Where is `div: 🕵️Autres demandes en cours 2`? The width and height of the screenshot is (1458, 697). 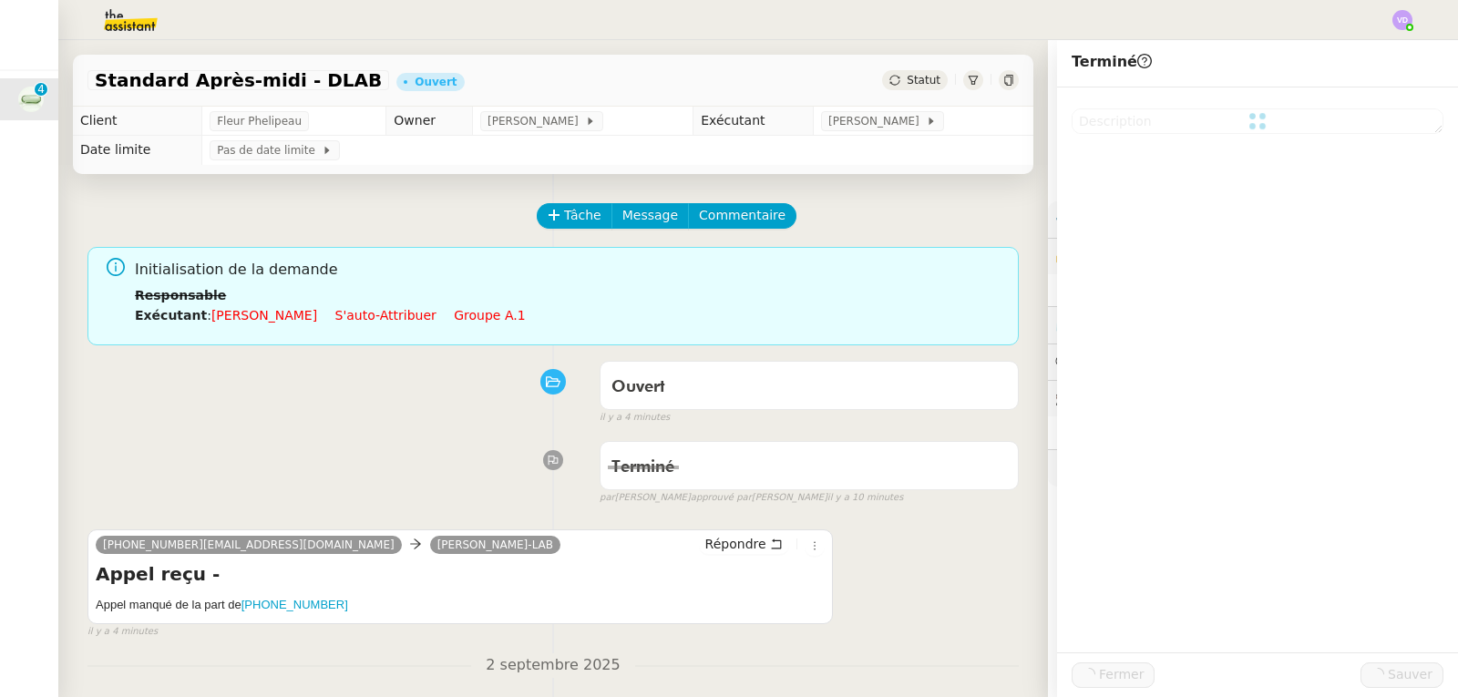
div: 🕵️Autres demandes en cours 2 is located at coordinates (1253, 398).